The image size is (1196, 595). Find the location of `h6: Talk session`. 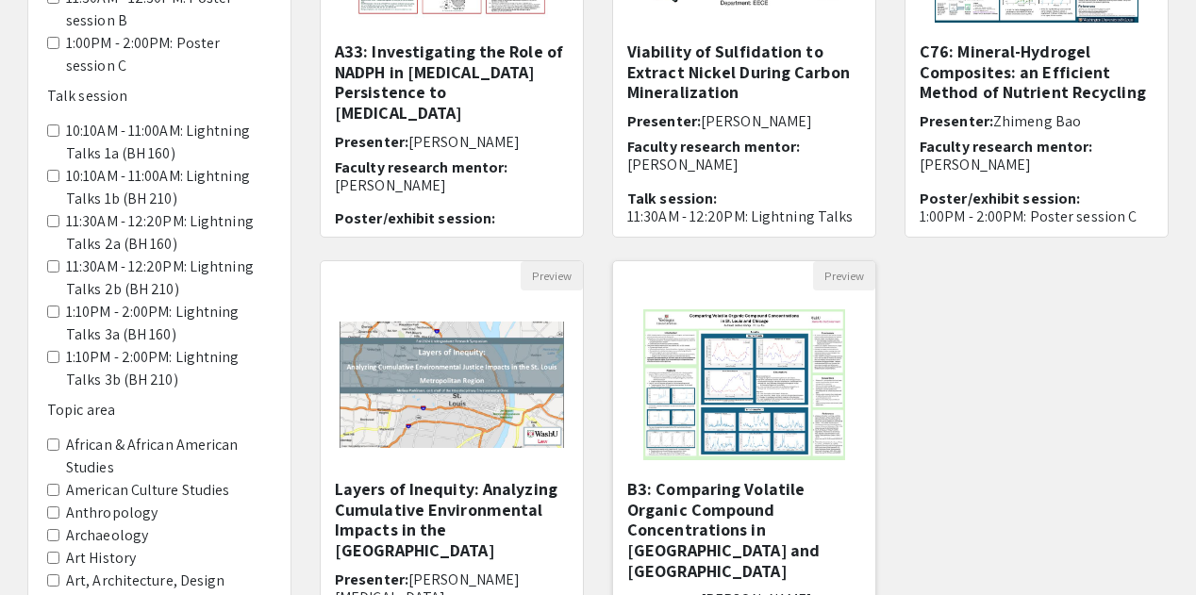

h6: Talk session is located at coordinates (159, 95).